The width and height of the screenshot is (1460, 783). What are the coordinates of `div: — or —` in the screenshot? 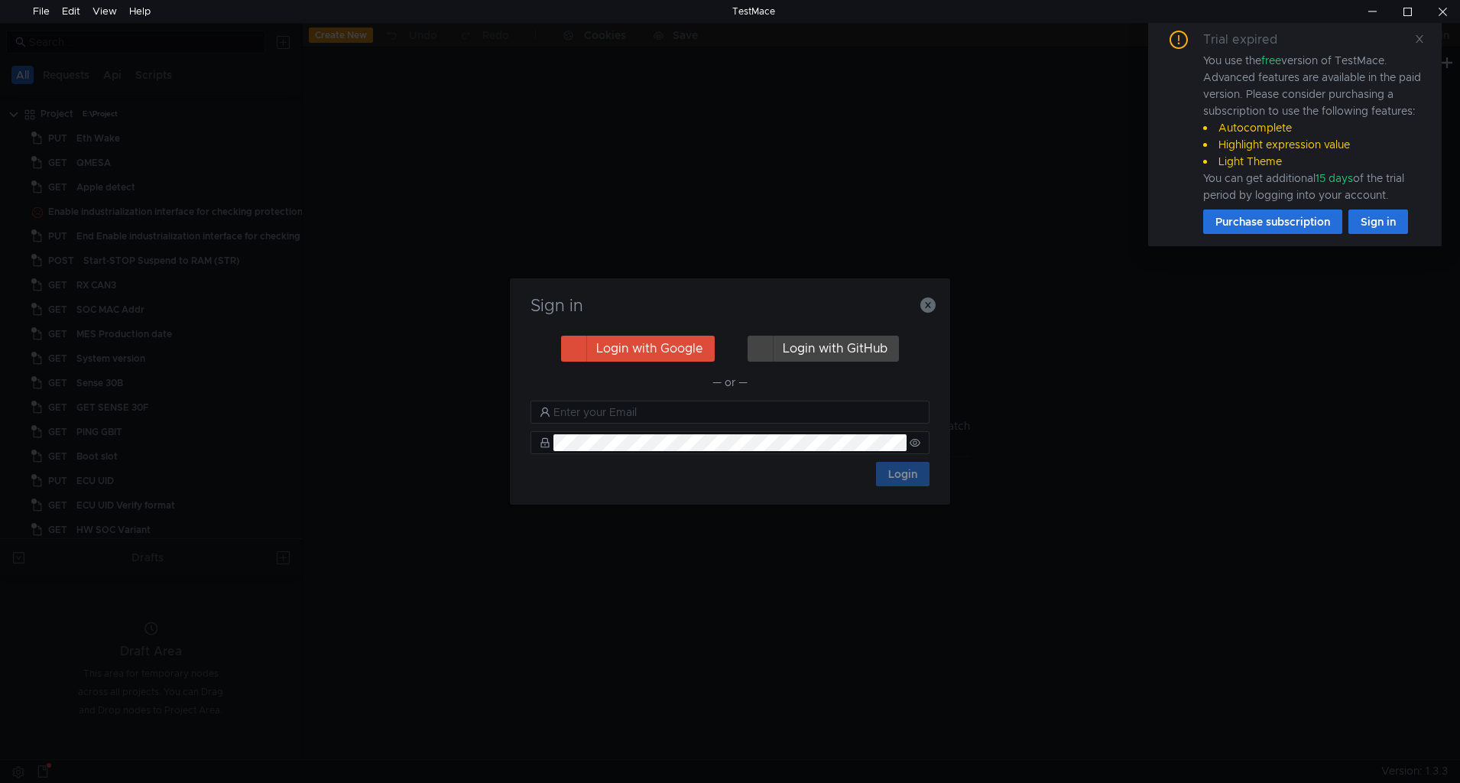 It's located at (730, 382).